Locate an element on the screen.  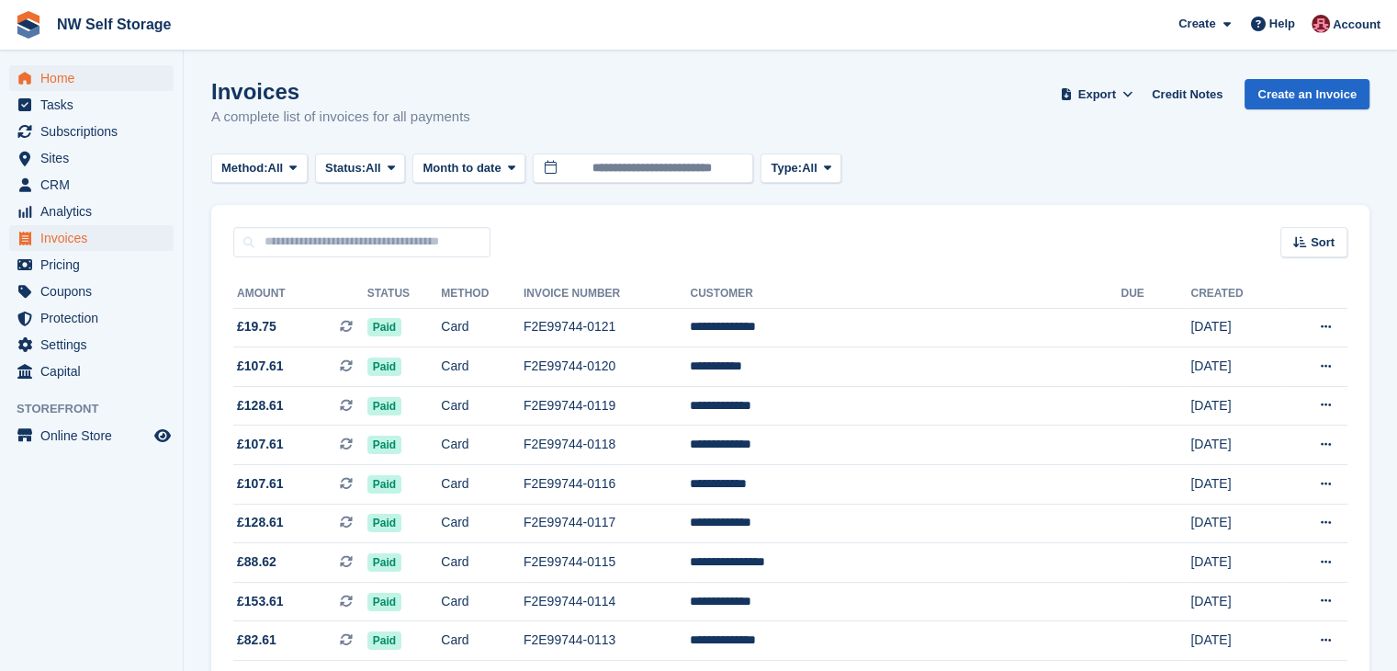
td: F2E99744-0116 is located at coordinates (607, 484).